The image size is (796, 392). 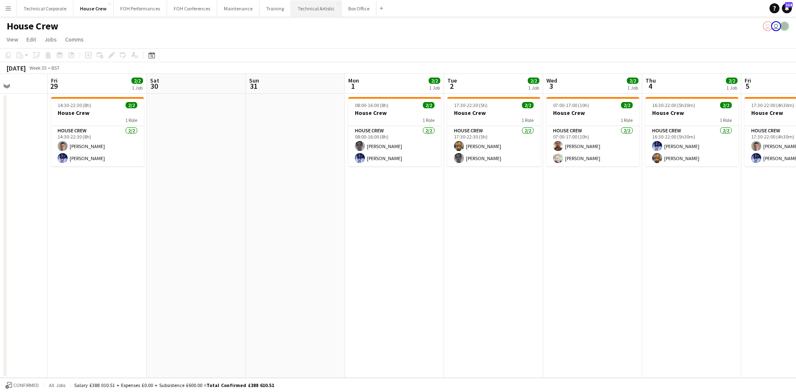 What do you see at coordinates (51, 39) in the screenshot?
I see `a: Jobs` at bounding box center [51, 39].